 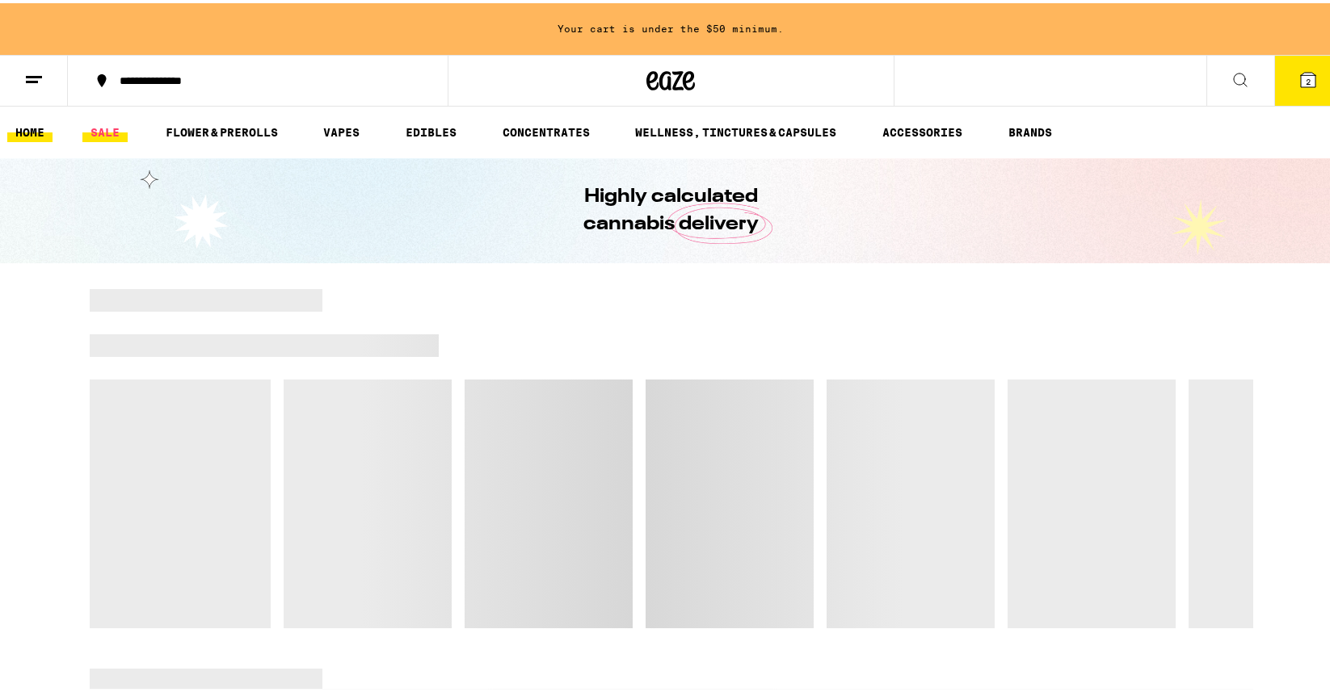 What do you see at coordinates (1030, 129) in the screenshot?
I see `a: BRANDS` at bounding box center [1030, 129].